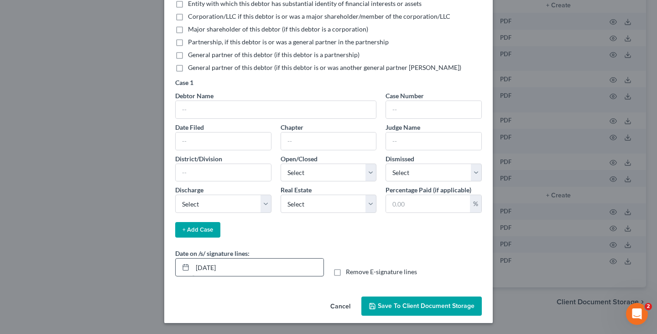  What do you see at coordinates (189, 127) in the screenshot?
I see `label: Date Filed` at bounding box center [189, 127].